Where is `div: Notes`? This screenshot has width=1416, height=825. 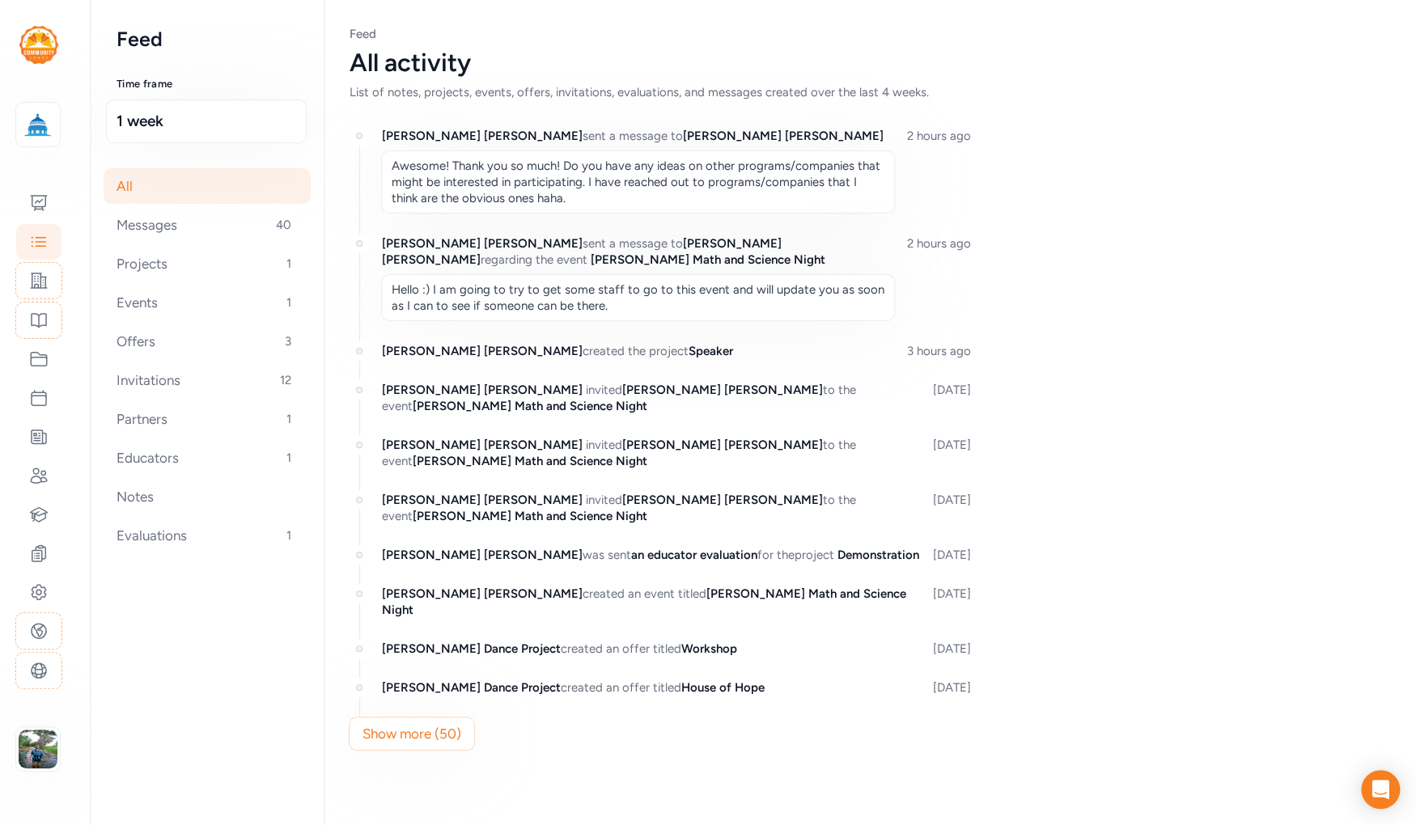 div: Notes is located at coordinates (207, 497).